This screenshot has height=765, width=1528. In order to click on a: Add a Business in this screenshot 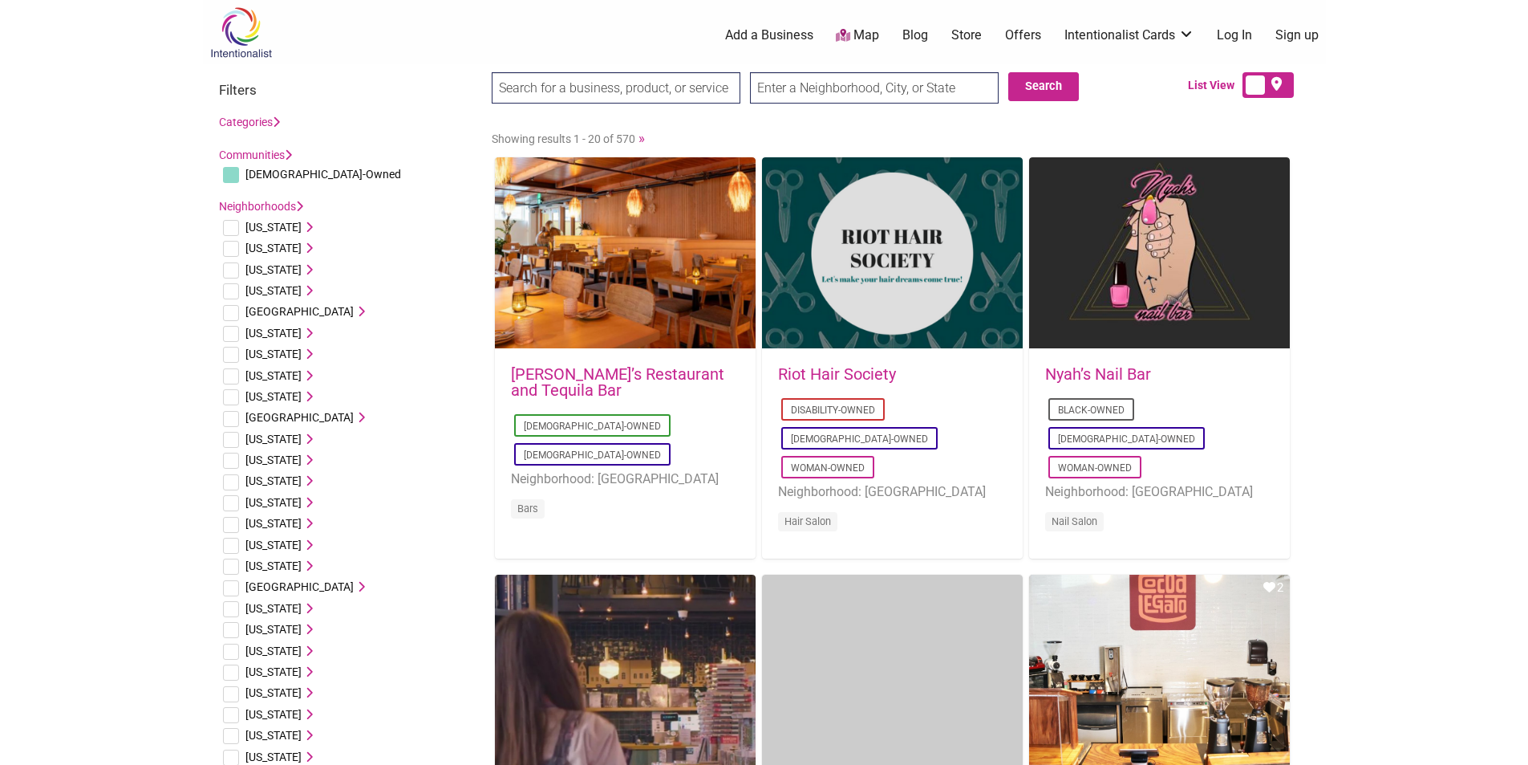, I will do `click(769, 35)`.